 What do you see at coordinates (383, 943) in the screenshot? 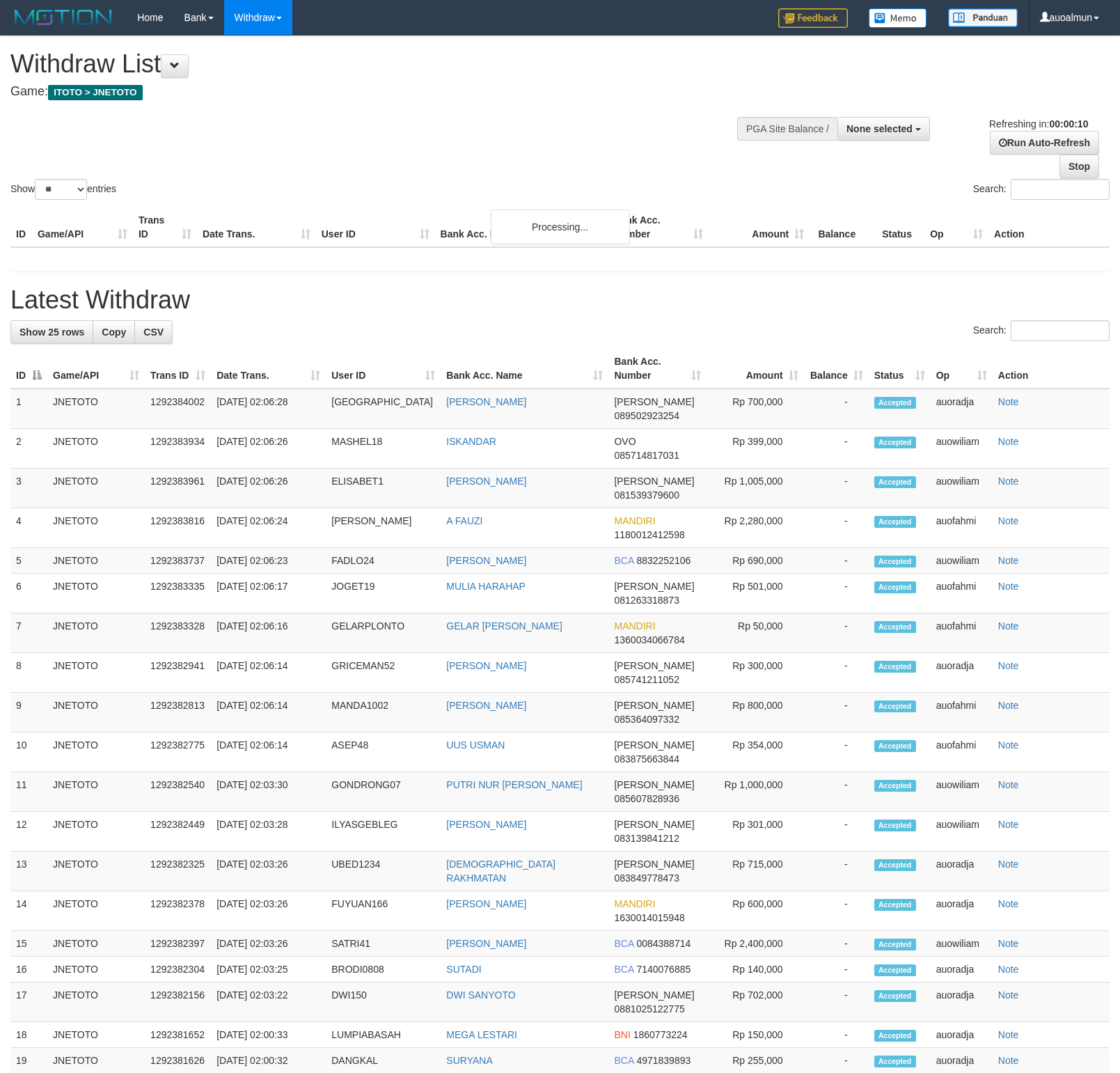
I see `td: SATRI41` at bounding box center [383, 943].